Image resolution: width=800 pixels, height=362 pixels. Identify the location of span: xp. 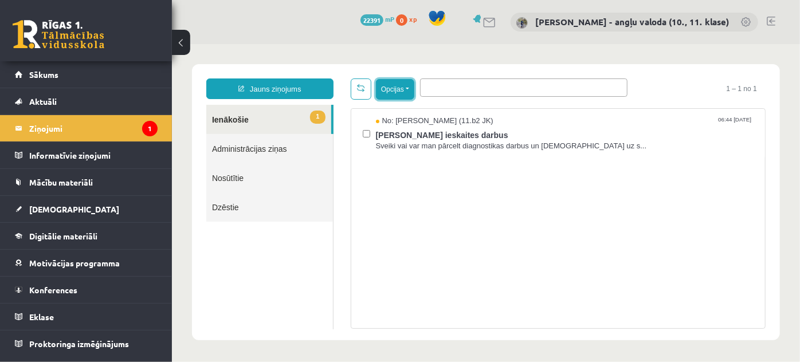
(412, 19).